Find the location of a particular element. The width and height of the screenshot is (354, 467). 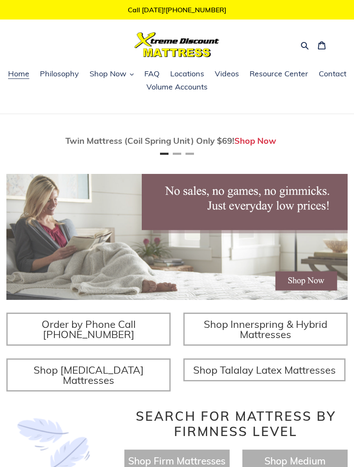

span: Home is located at coordinates (19, 74).